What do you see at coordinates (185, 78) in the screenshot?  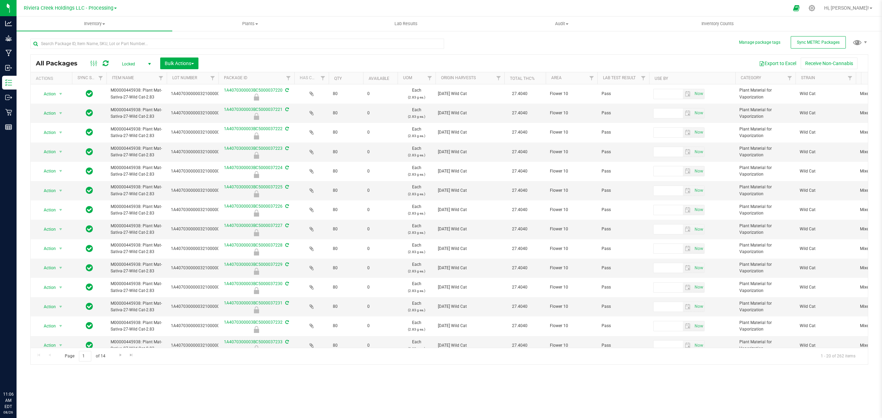 I see `a: Lot Number` at bounding box center [185, 78].